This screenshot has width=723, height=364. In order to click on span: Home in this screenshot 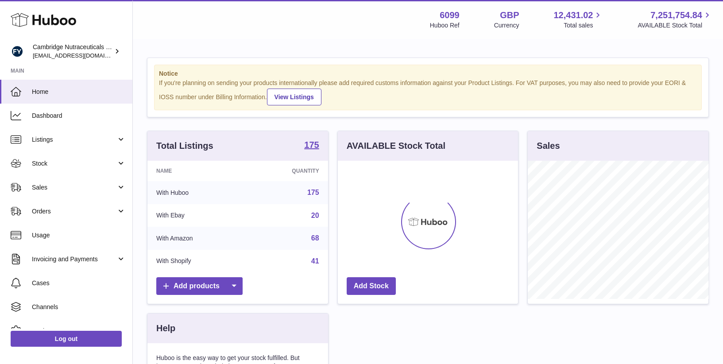, I will do `click(79, 92)`.